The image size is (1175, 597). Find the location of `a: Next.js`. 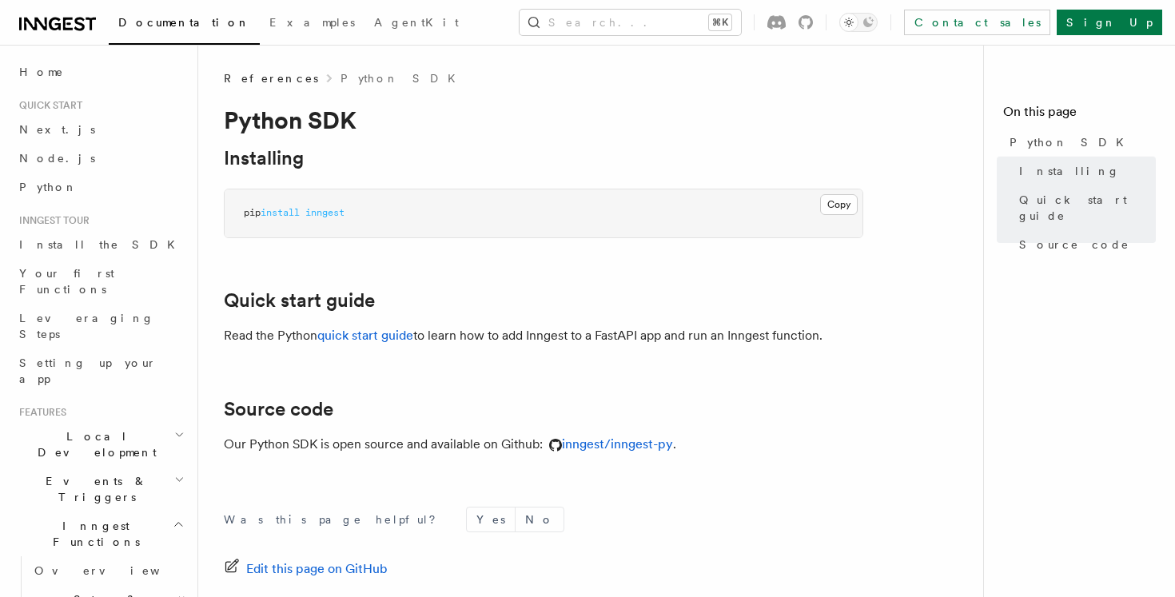

a: Next.js is located at coordinates (100, 130).